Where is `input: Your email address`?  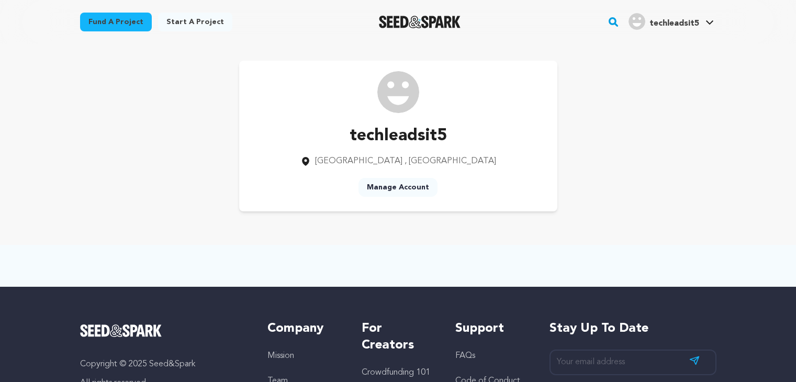 input: Your email address is located at coordinates (632, 362).